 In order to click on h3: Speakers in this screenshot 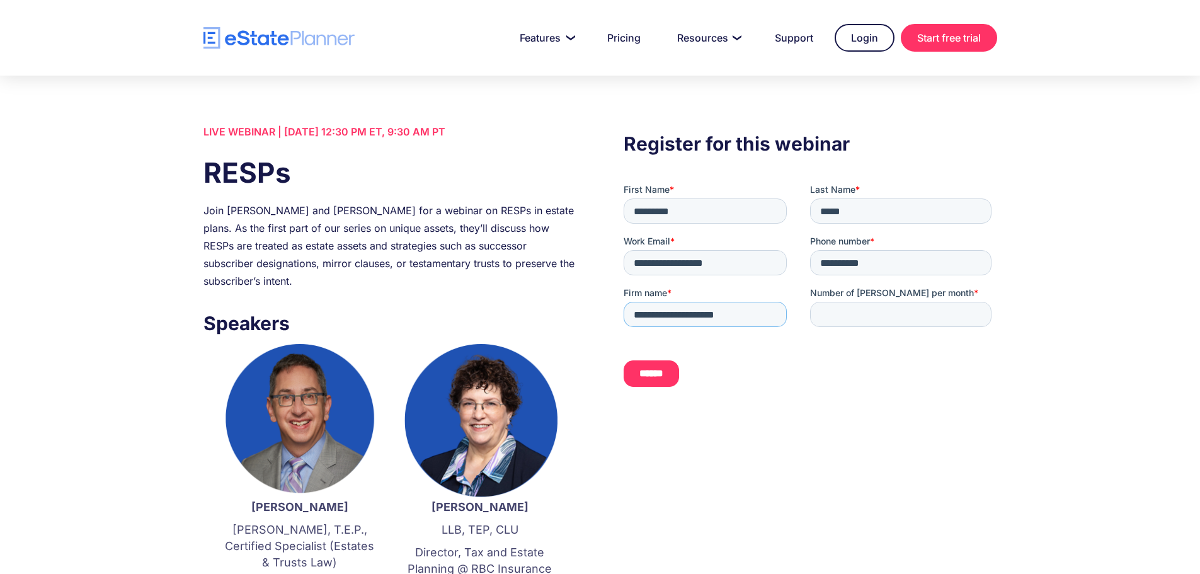, I will do `click(390, 323)`.